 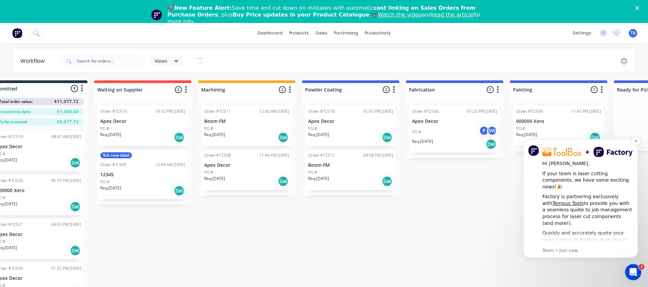 What do you see at coordinates (327, 15) in the screenshot?
I see `div: 🚀 Save time and cut down on mistakes with automatic , plus .📽️ and for more info.` at bounding box center [327, 15].